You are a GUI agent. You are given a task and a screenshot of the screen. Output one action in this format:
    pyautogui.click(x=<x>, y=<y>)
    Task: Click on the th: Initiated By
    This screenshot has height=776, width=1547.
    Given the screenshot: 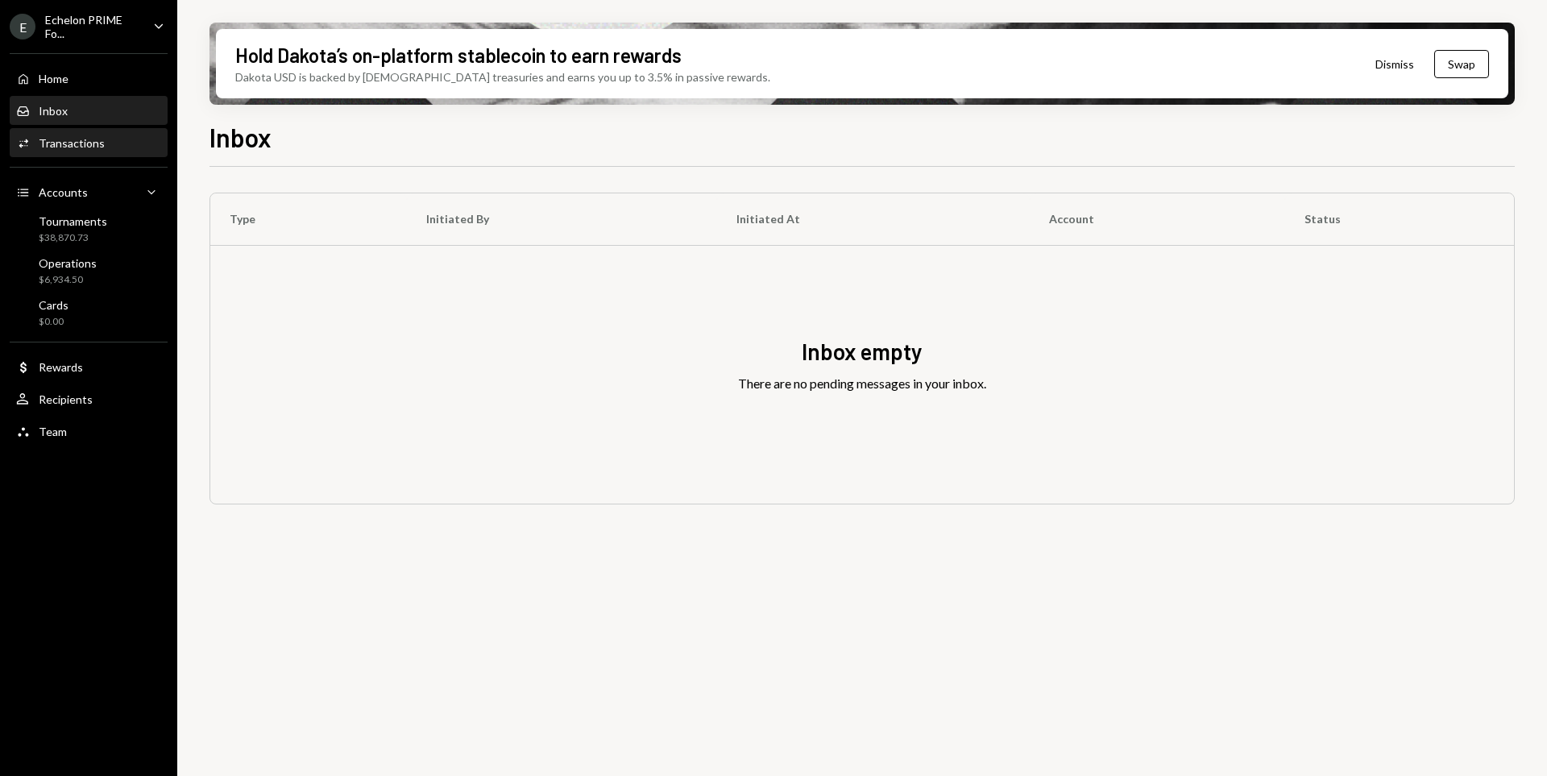 What is the action you would take?
    pyautogui.click(x=562, y=219)
    